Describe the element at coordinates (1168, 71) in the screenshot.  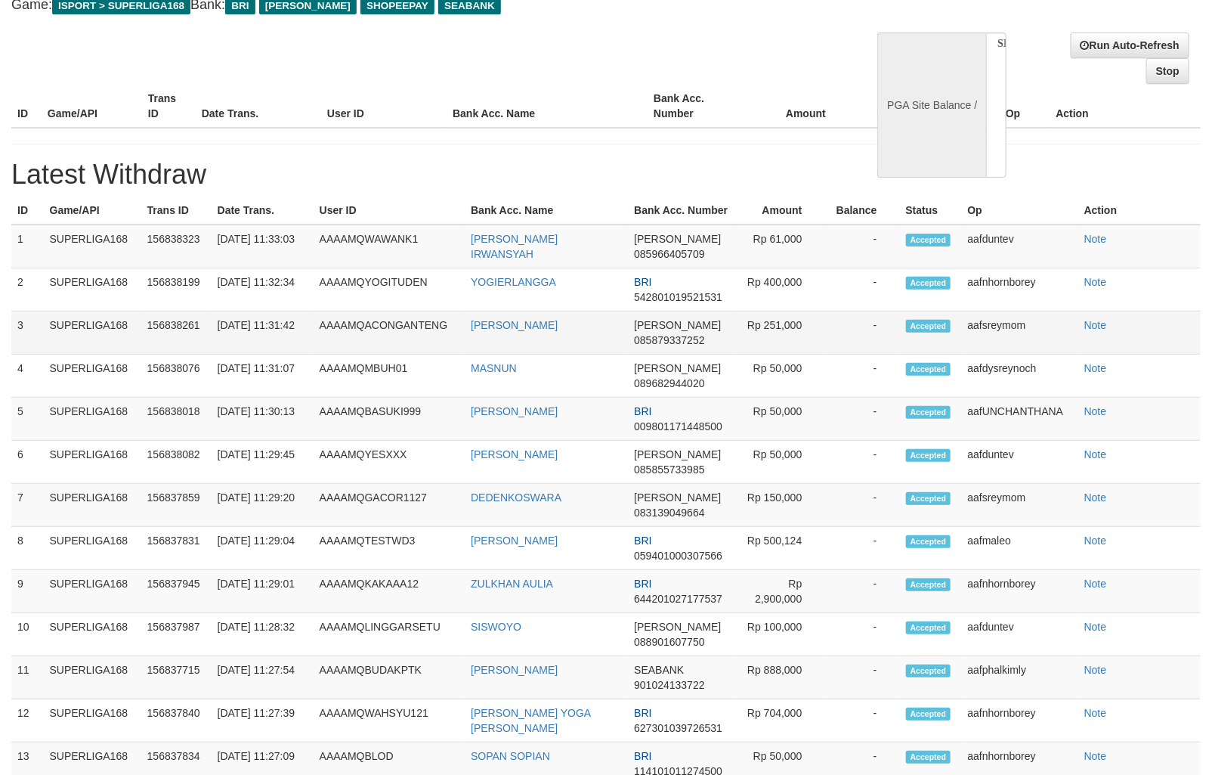
I see `a: Stop` at that location.